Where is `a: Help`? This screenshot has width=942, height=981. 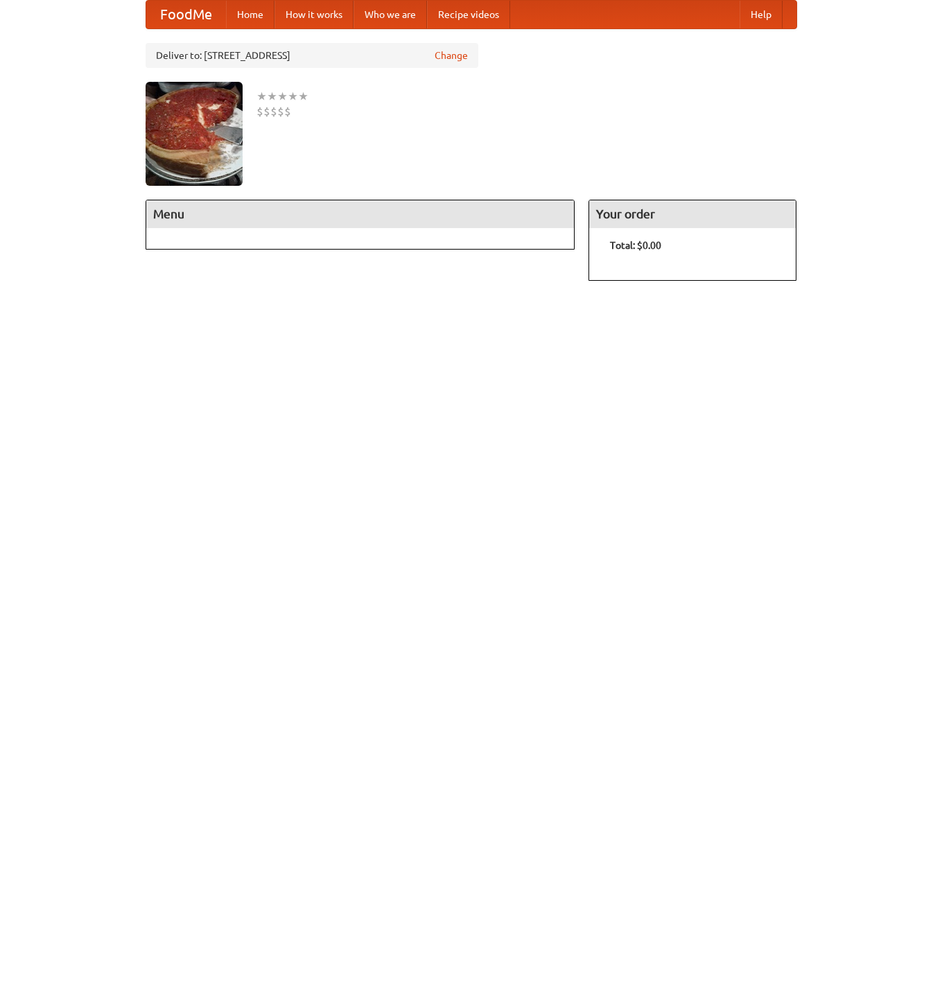 a: Help is located at coordinates (761, 15).